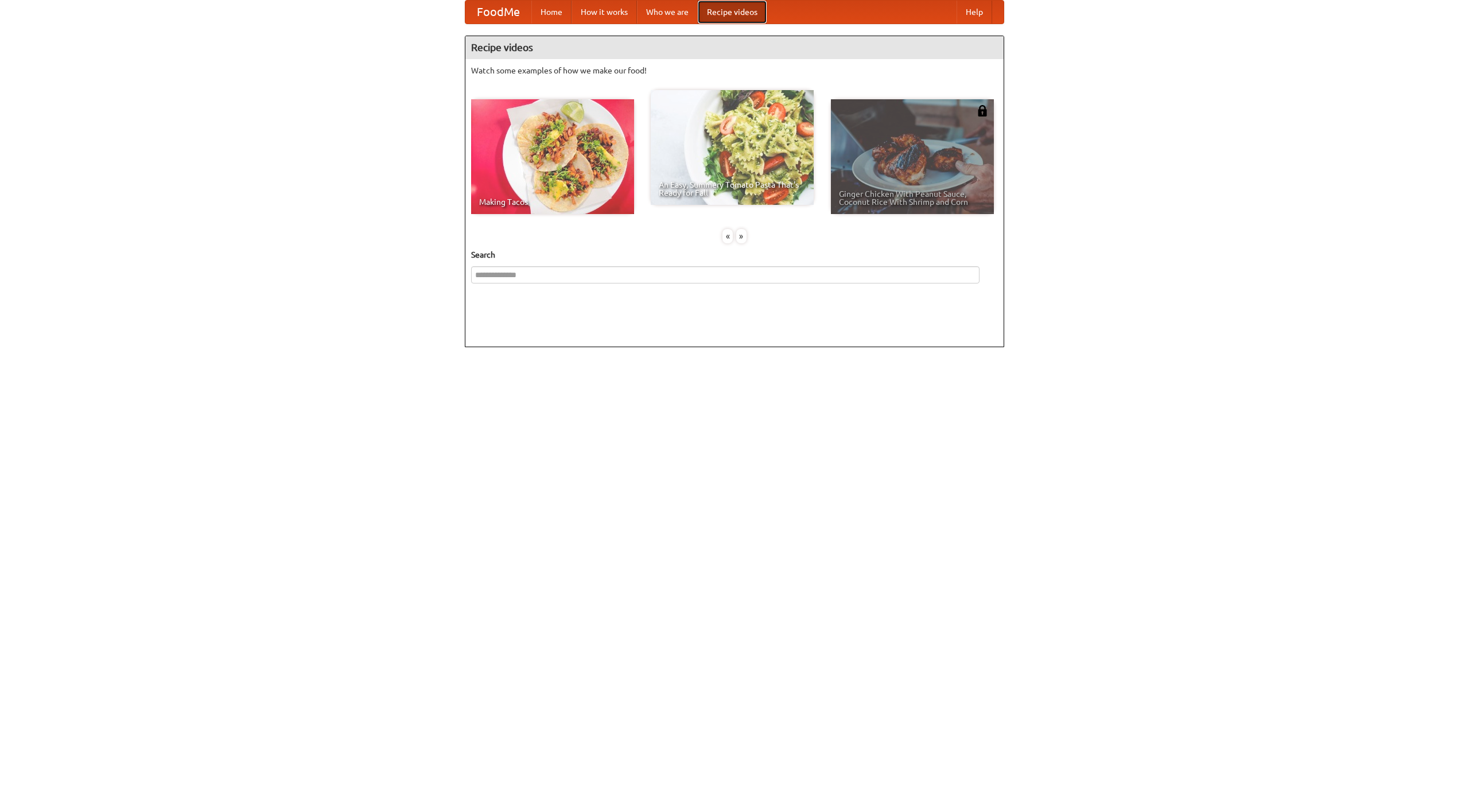  What do you see at coordinates (734, 255) in the screenshot?
I see `h5: Search` at bounding box center [734, 255].